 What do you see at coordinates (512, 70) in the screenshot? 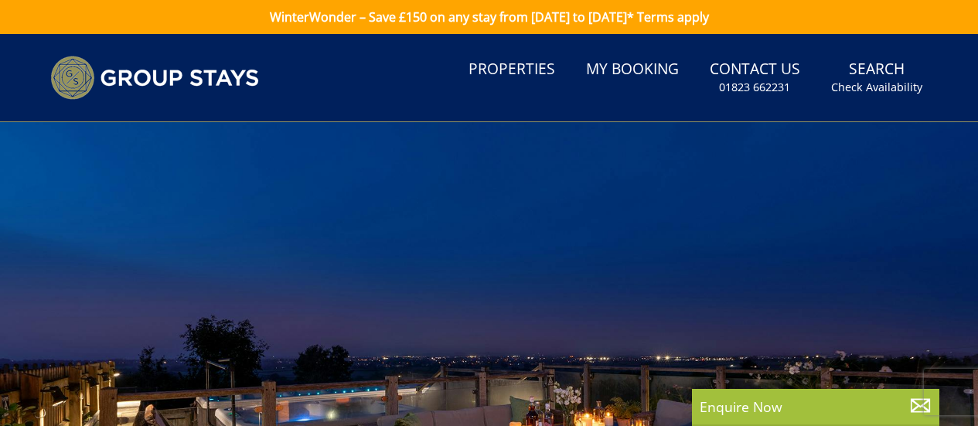
I see `a: Properties` at bounding box center [512, 70].